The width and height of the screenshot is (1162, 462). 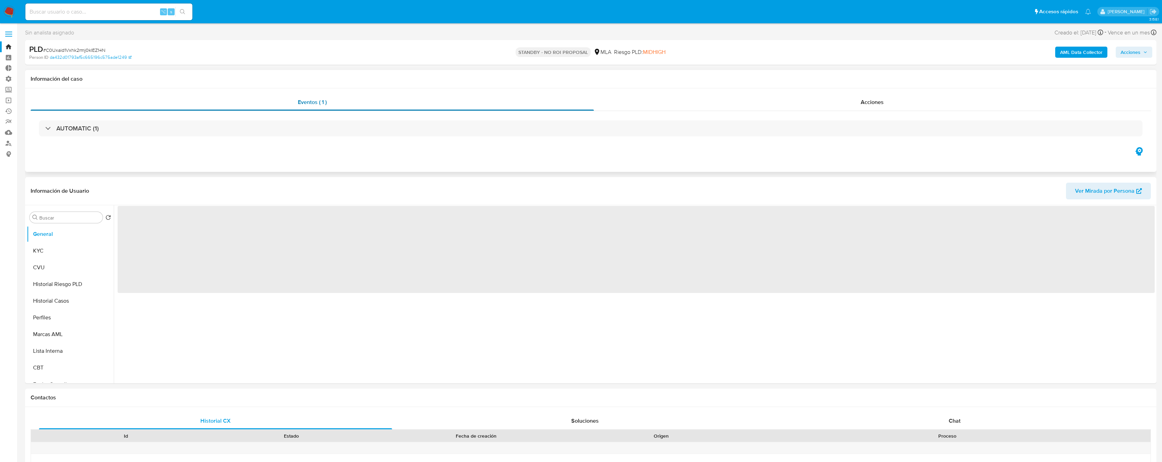 I want to click on span: Vence en un mes, so click(x=1128, y=33).